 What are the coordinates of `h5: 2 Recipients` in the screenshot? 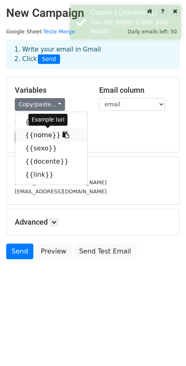 It's located at (93, 170).